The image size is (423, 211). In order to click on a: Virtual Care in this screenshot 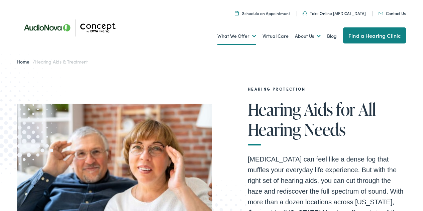, I will do `click(276, 36)`.